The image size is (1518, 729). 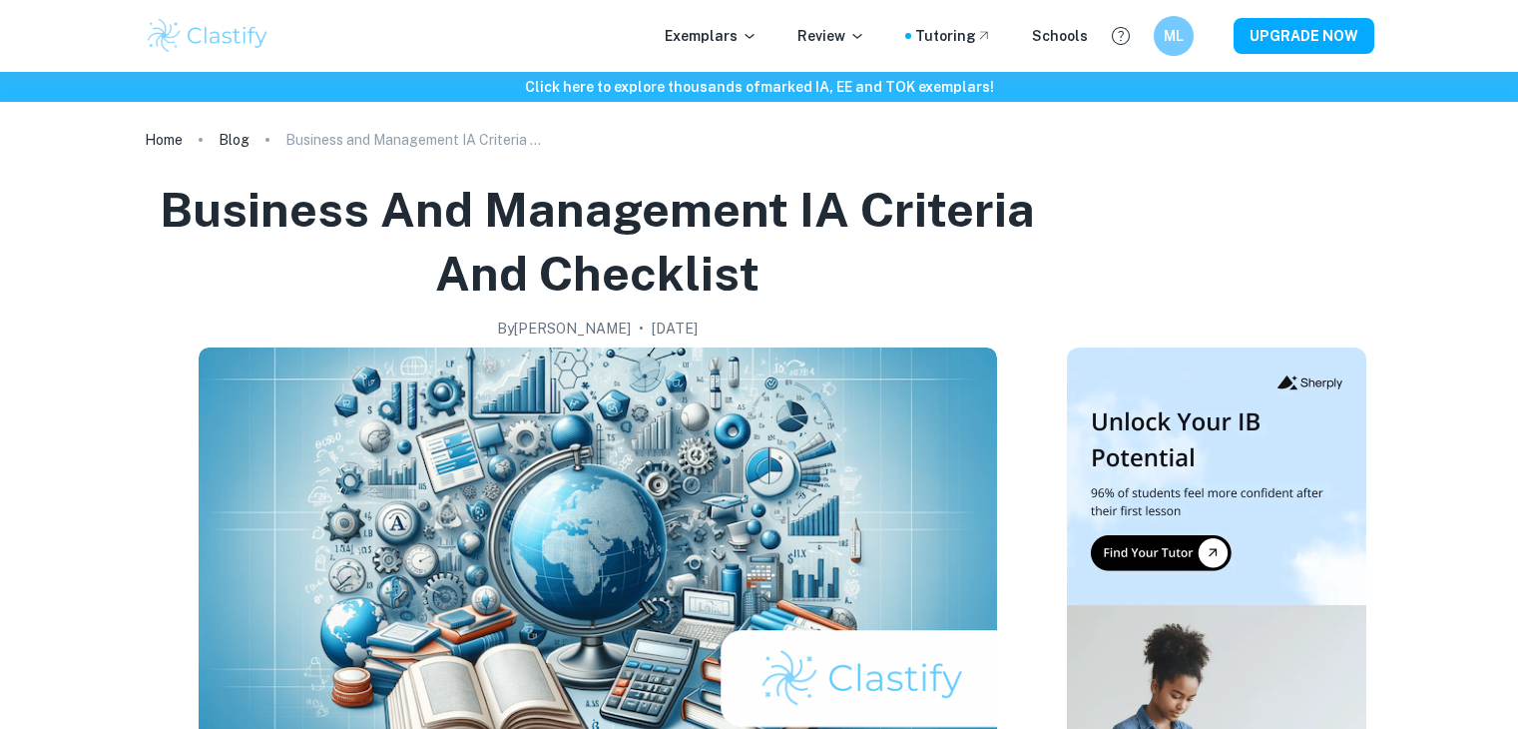 I want to click on p: Business and Management IA Criteria and Checklist, so click(x=415, y=140).